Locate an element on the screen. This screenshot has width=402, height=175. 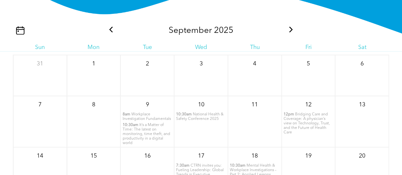
p: 5 is located at coordinates (308, 64).